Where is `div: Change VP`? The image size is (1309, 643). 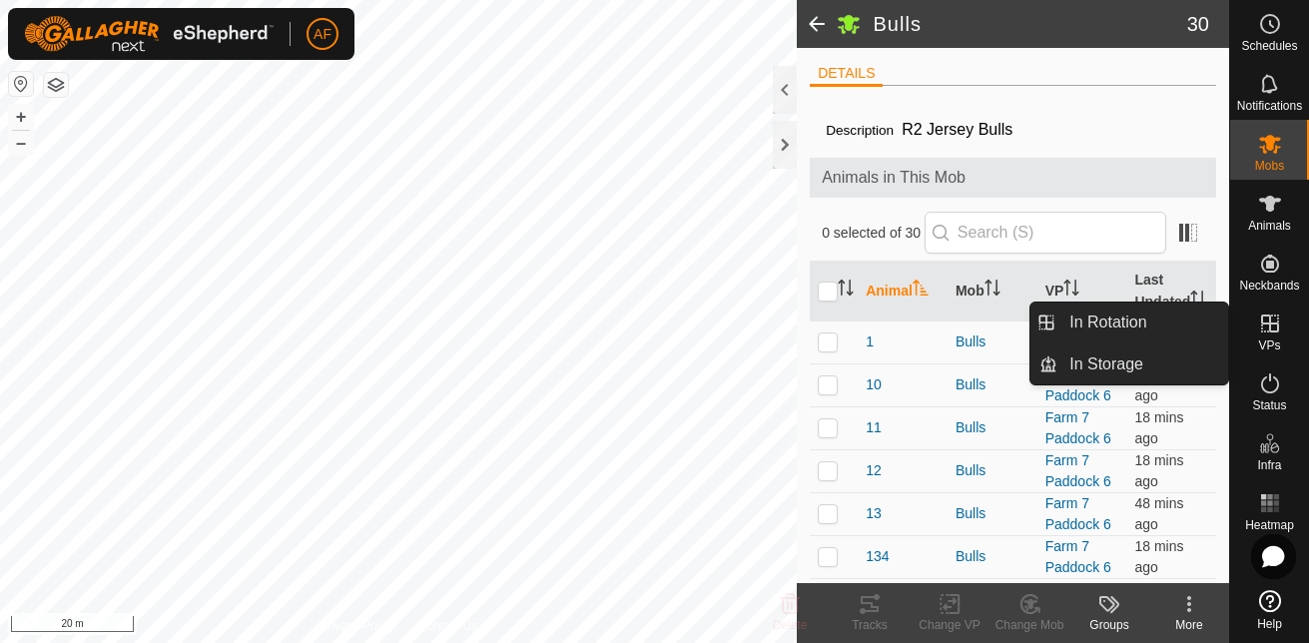 div: Change VP is located at coordinates (950, 625).